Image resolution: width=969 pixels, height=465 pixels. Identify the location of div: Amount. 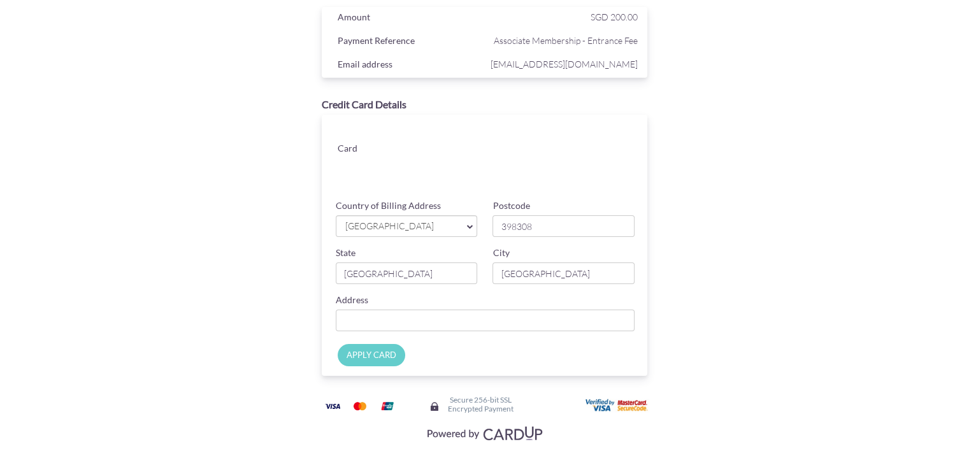
(408, 18).